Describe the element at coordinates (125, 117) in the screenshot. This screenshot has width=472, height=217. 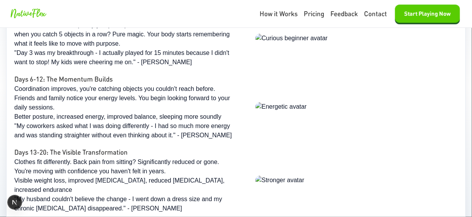
I see `li: Better posture, increased energy, improved balance, sleeping more soundly` at that location.